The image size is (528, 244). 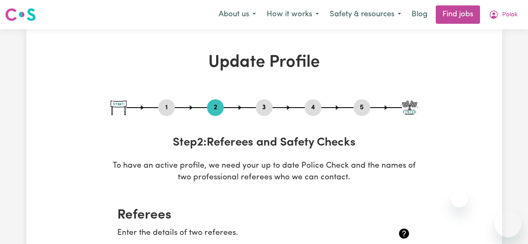 I want to click on button: Go to step 2, so click(x=216, y=108).